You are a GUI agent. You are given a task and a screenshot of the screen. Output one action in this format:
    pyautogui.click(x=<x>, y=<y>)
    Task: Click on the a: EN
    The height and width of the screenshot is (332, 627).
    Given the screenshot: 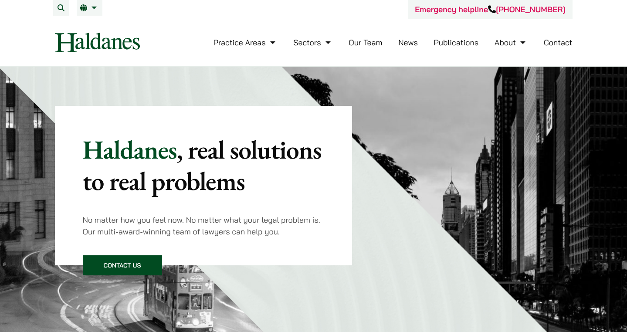 What is the action you would take?
    pyautogui.click(x=89, y=8)
    